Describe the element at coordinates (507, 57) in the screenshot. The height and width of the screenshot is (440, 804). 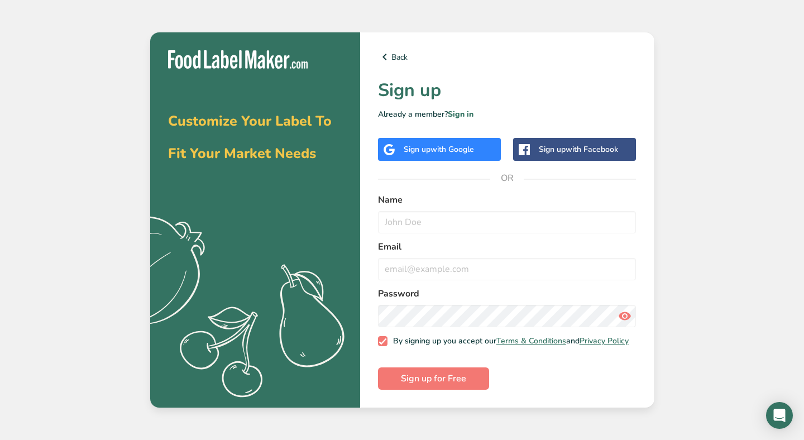
I see `a: Back` at that location.